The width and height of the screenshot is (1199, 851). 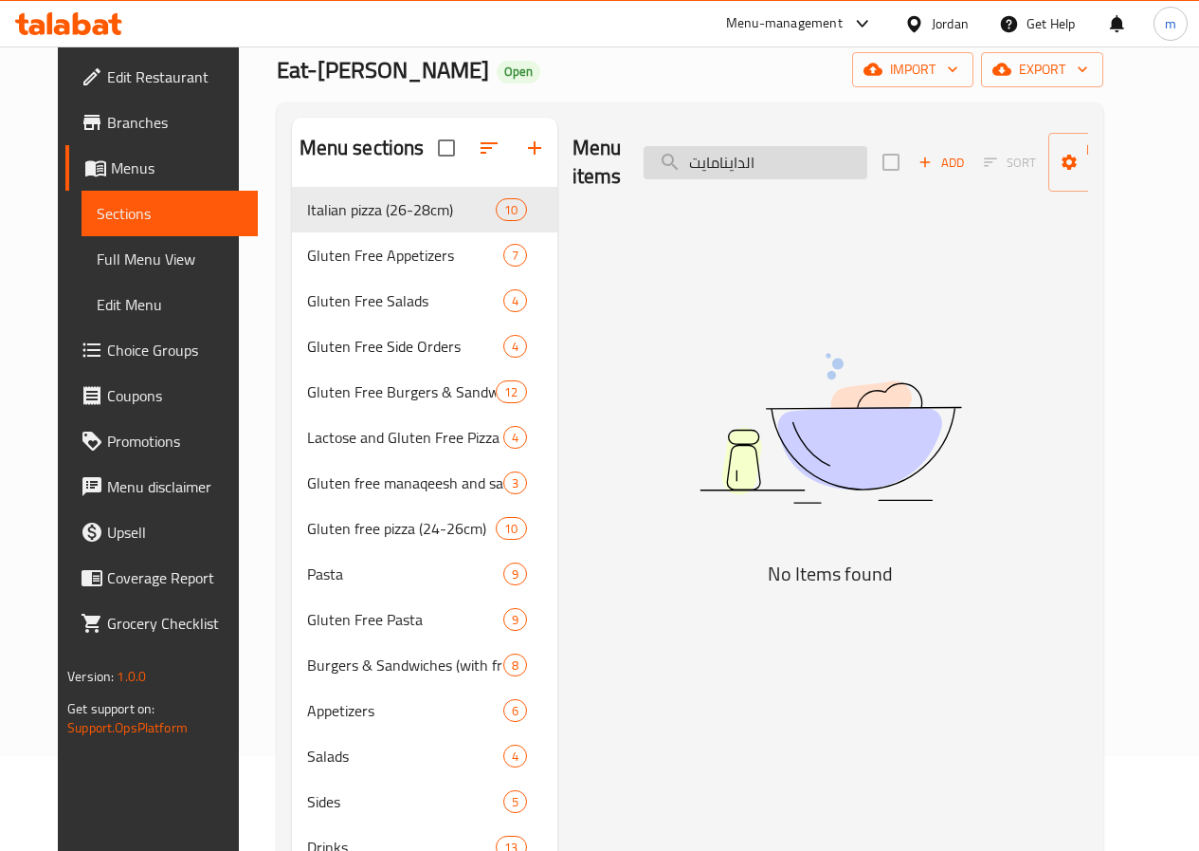 What do you see at coordinates (170, 213) in the screenshot?
I see `span: Sections` at bounding box center [170, 213].